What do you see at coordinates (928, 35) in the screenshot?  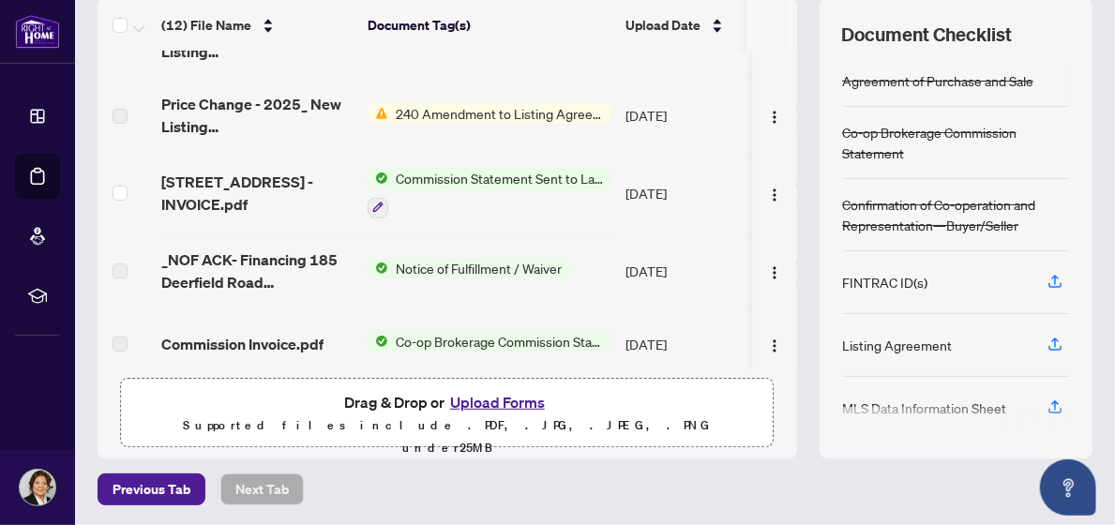 I see `span: Document Checklist` at bounding box center [928, 35].